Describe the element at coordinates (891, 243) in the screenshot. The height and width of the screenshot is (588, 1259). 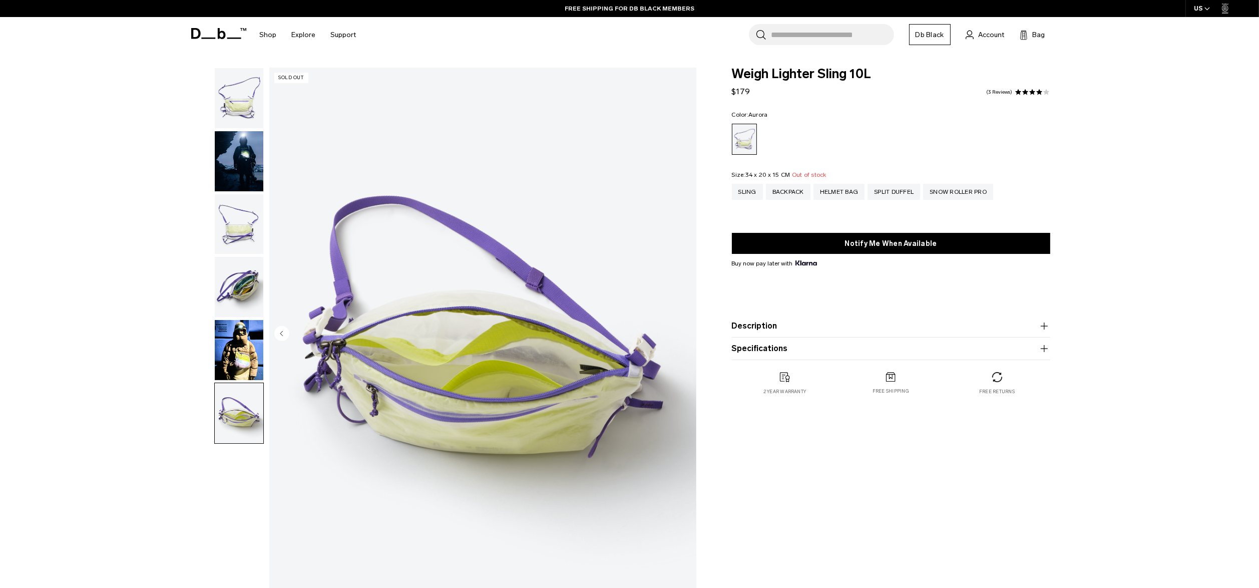
I see `button: Notify Me When Available` at that location.